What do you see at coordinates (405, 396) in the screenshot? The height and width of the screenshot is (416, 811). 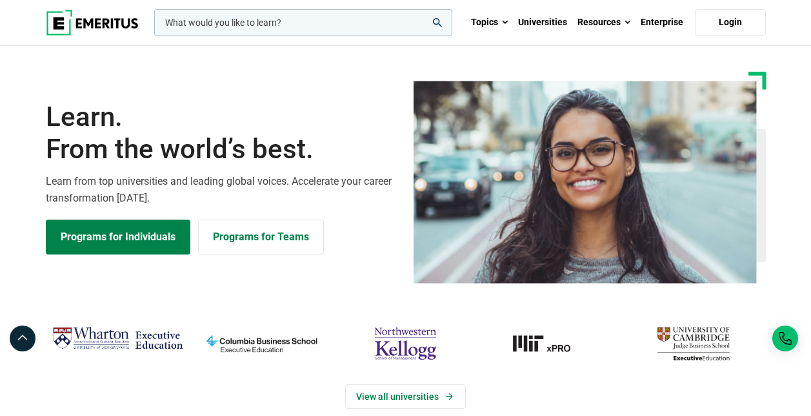 I see `a: View Universities` at bounding box center [405, 396].